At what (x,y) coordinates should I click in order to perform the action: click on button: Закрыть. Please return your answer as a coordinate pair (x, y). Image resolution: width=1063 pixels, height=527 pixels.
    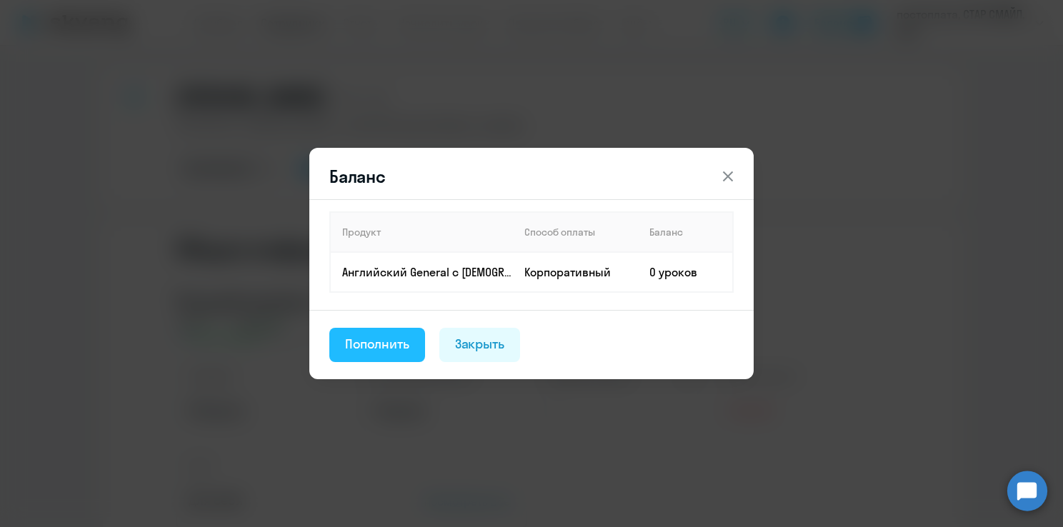
    Looking at the image, I should click on (480, 345).